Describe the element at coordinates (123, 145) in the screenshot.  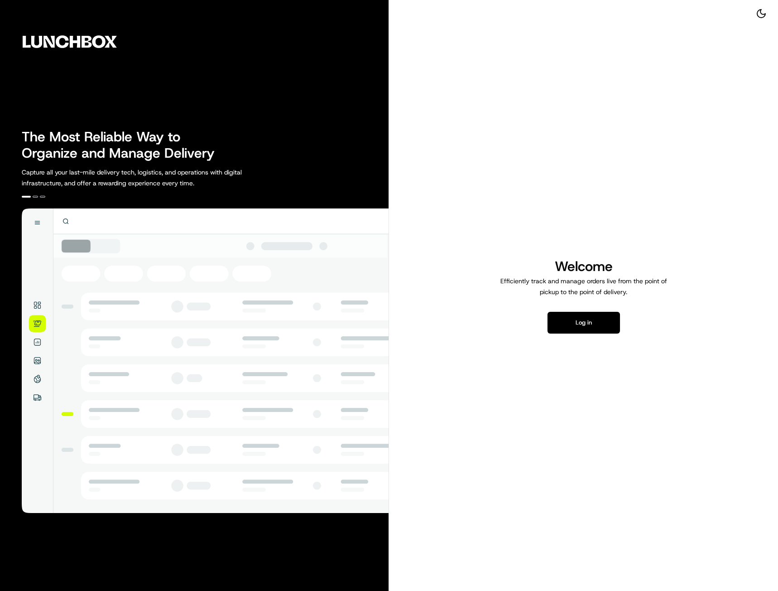
I see `h2: The Most Reliable Way to Organize and Manage Delivery` at that location.